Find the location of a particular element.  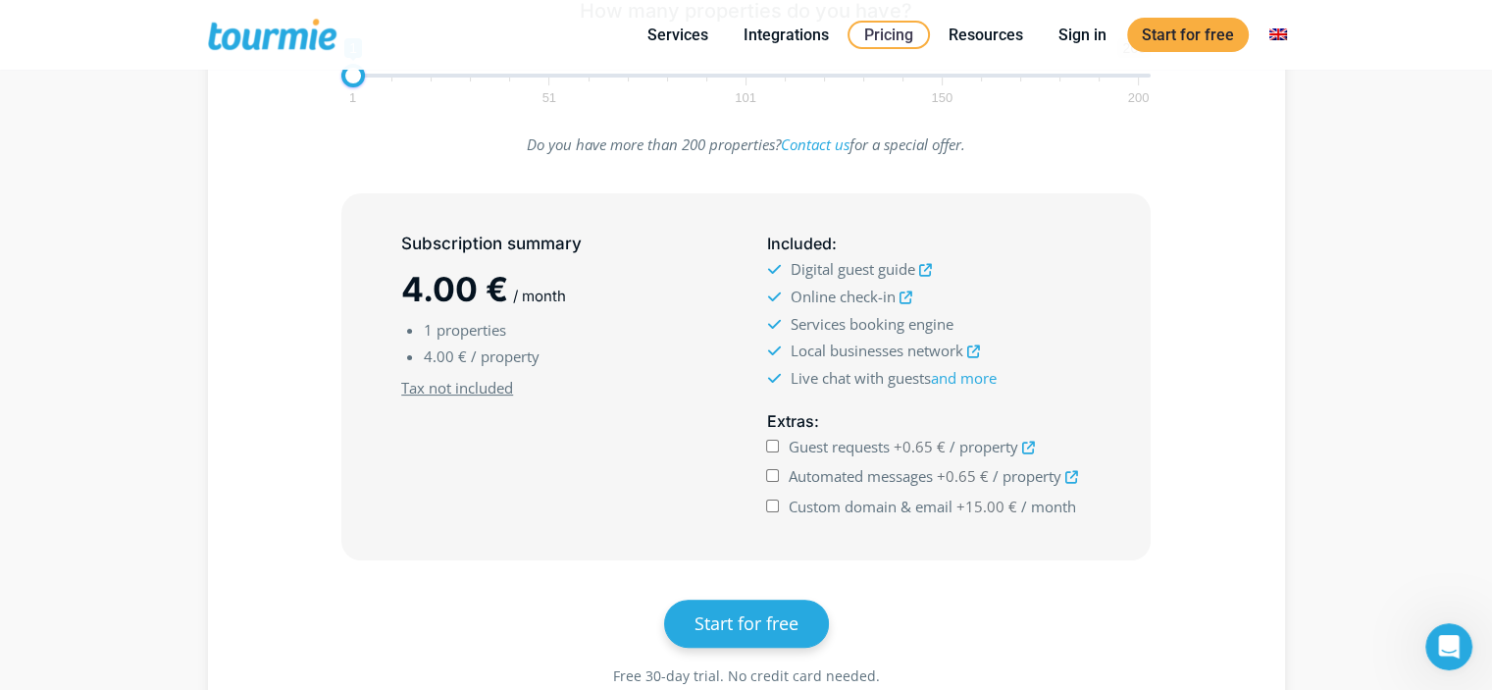

h5: Subscription summary is located at coordinates (563, 243).